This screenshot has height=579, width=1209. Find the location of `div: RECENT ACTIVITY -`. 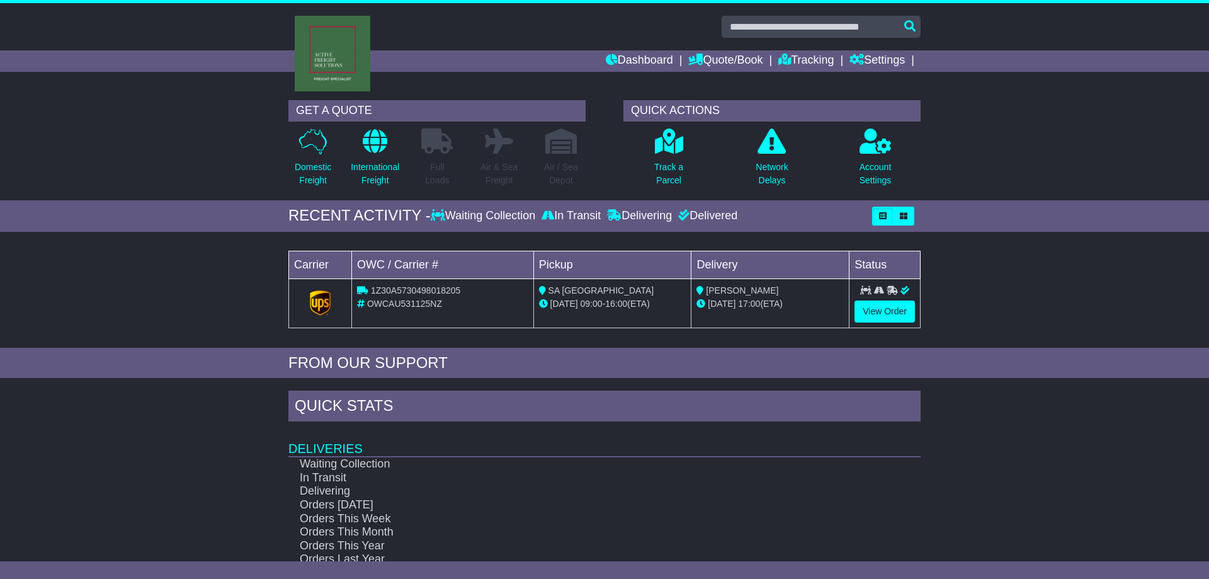

div: RECENT ACTIVITY - is located at coordinates (360, 215).